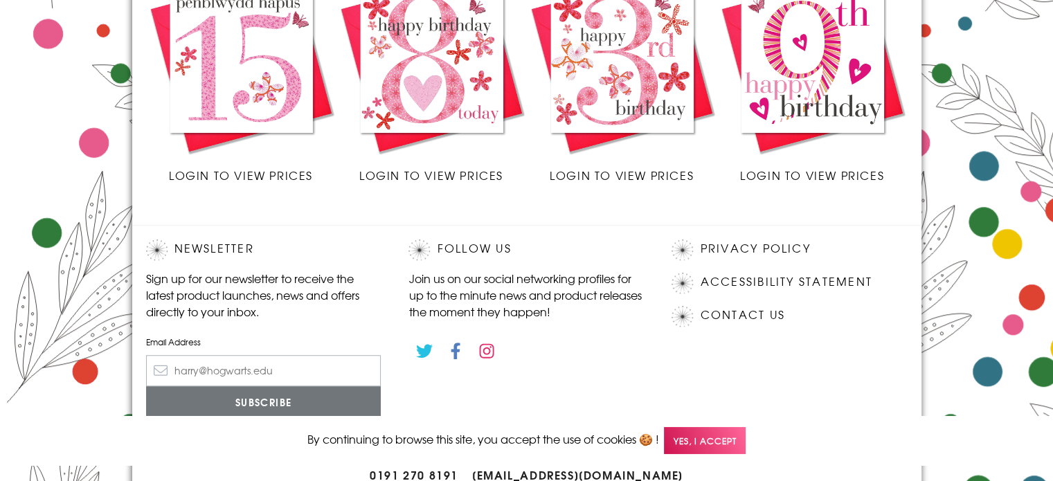  What do you see at coordinates (264, 295) in the screenshot?
I see `p: Sign up for our newsletter to receive the latest product launches, news and offers directly to yo...` at bounding box center [264, 295].